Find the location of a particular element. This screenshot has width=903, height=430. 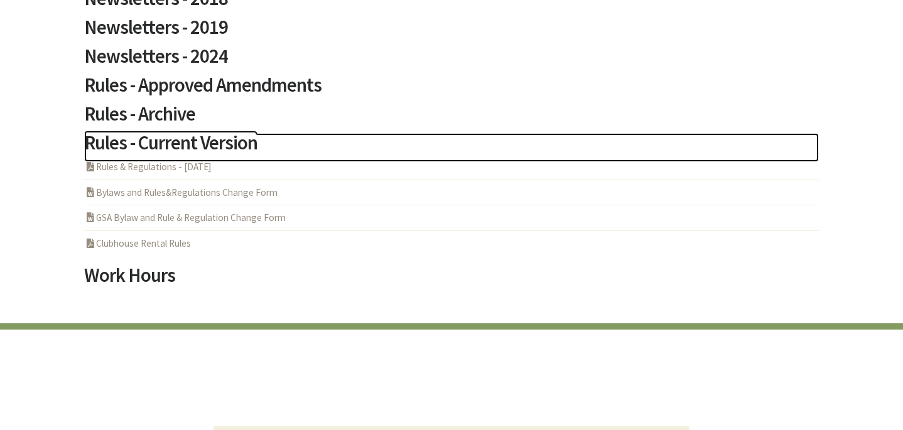

h2: Newsletters - 2024 is located at coordinates (452, 61).